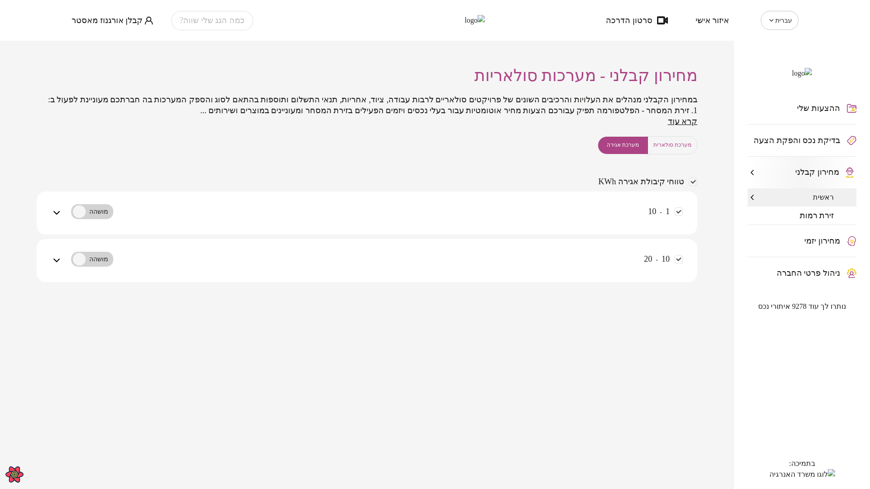  I want to click on button: מערכת סולארית, so click(672, 145).